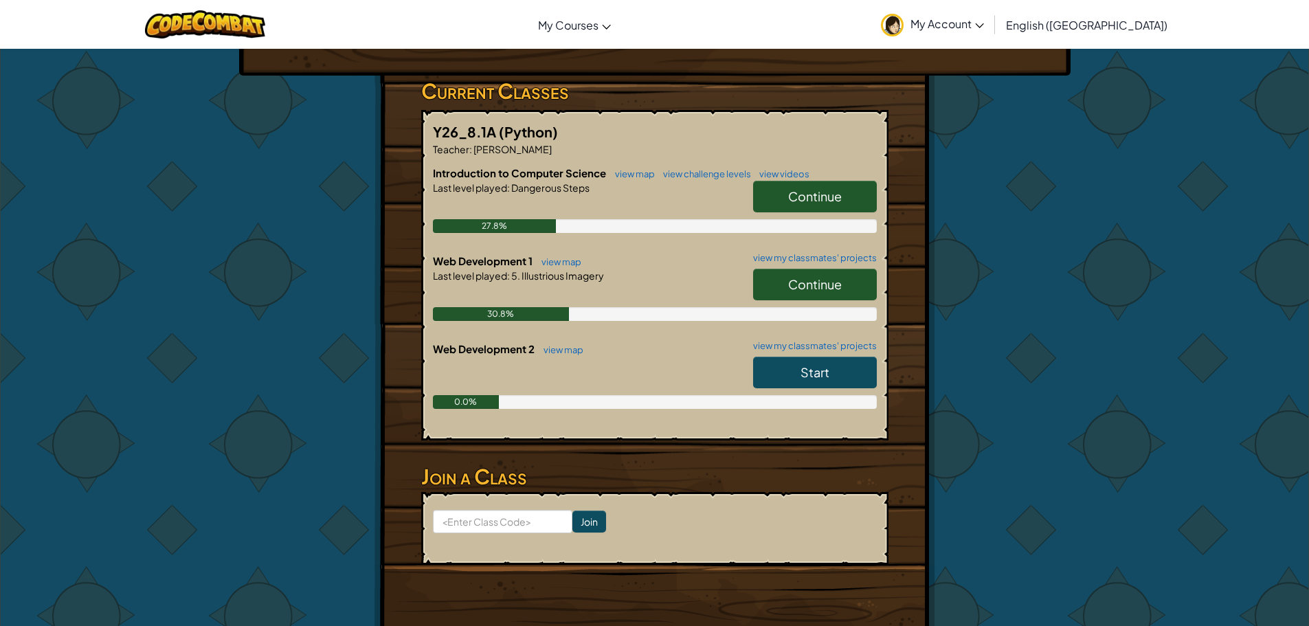 This screenshot has width=1309, height=626. Describe the element at coordinates (484, 260) in the screenshot. I see `span: Web Development 1` at that location.